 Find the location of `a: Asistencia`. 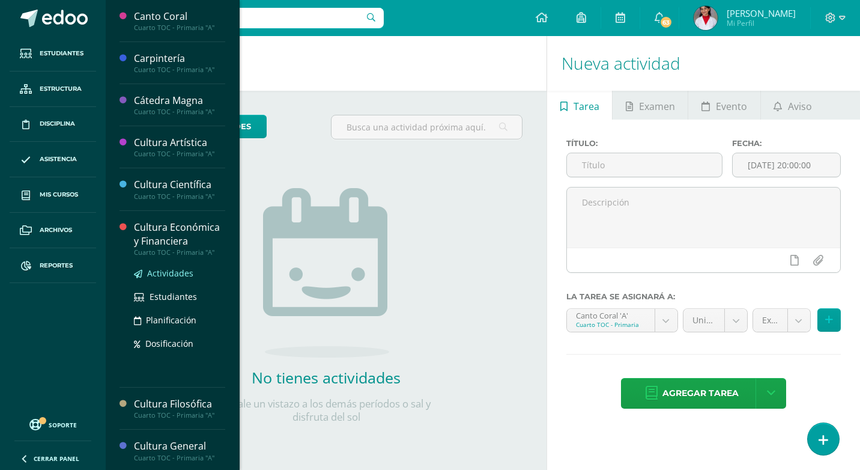

a: Asistencia is located at coordinates (53, 159).